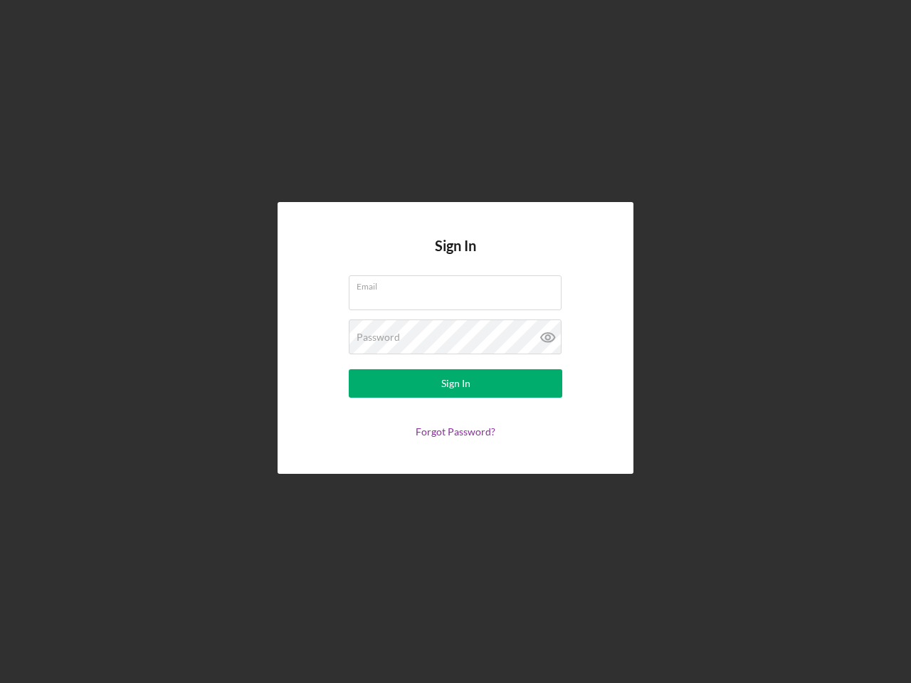 This screenshot has height=683, width=911. What do you see at coordinates (378, 337) in the screenshot?
I see `label: Password` at bounding box center [378, 337].